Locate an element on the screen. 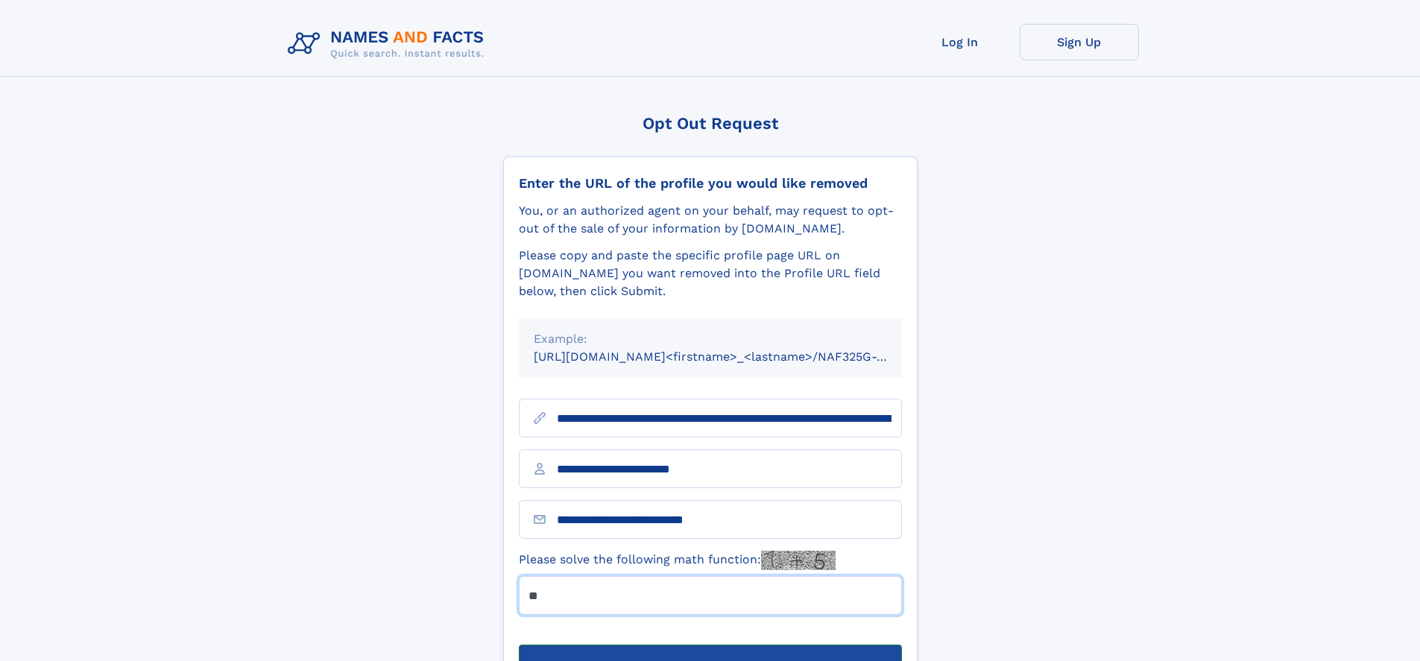 Image resolution: width=1420 pixels, height=661 pixels. a: Log In is located at coordinates (960, 42).